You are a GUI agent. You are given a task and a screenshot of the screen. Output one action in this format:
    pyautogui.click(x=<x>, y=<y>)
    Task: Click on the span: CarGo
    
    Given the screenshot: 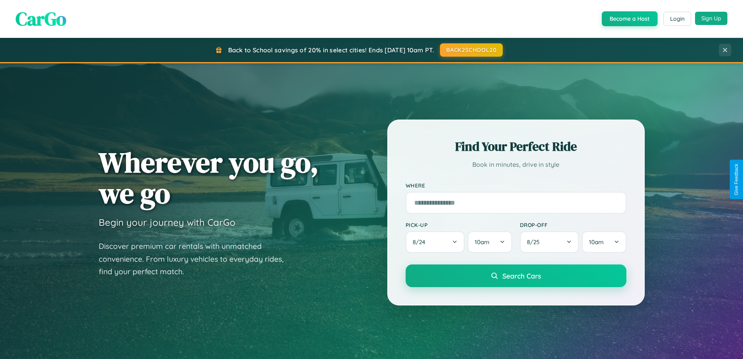 What is the action you would take?
    pyautogui.click(x=41, y=19)
    